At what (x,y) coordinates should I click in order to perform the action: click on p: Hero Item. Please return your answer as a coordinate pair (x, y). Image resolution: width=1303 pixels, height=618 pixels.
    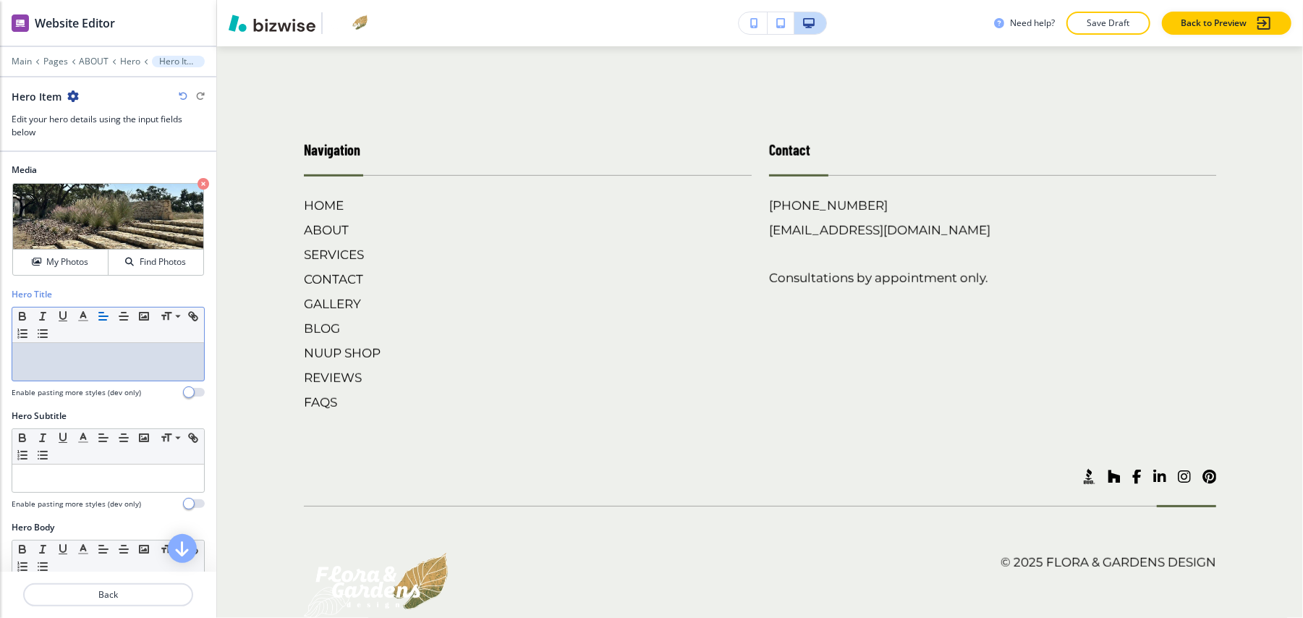
    Looking at the image, I should click on (178, 62).